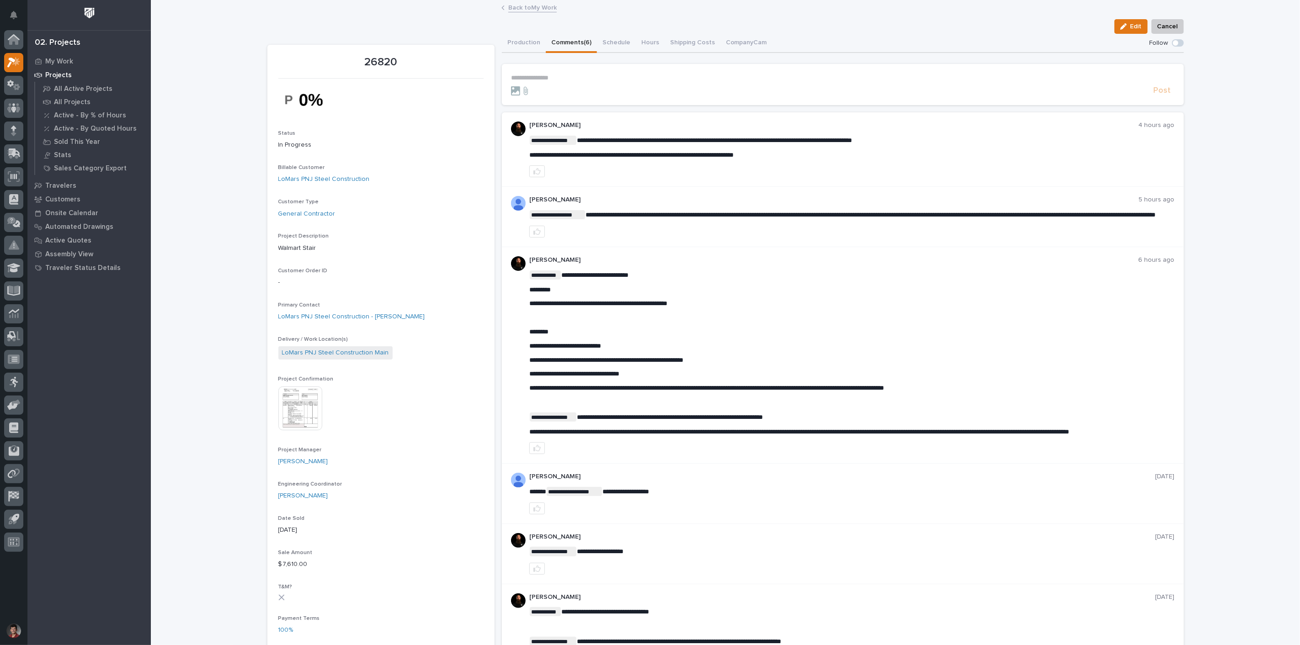  Describe the element at coordinates (1156, 260) in the screenshot. I see `p: 6 hours ago` at that location.